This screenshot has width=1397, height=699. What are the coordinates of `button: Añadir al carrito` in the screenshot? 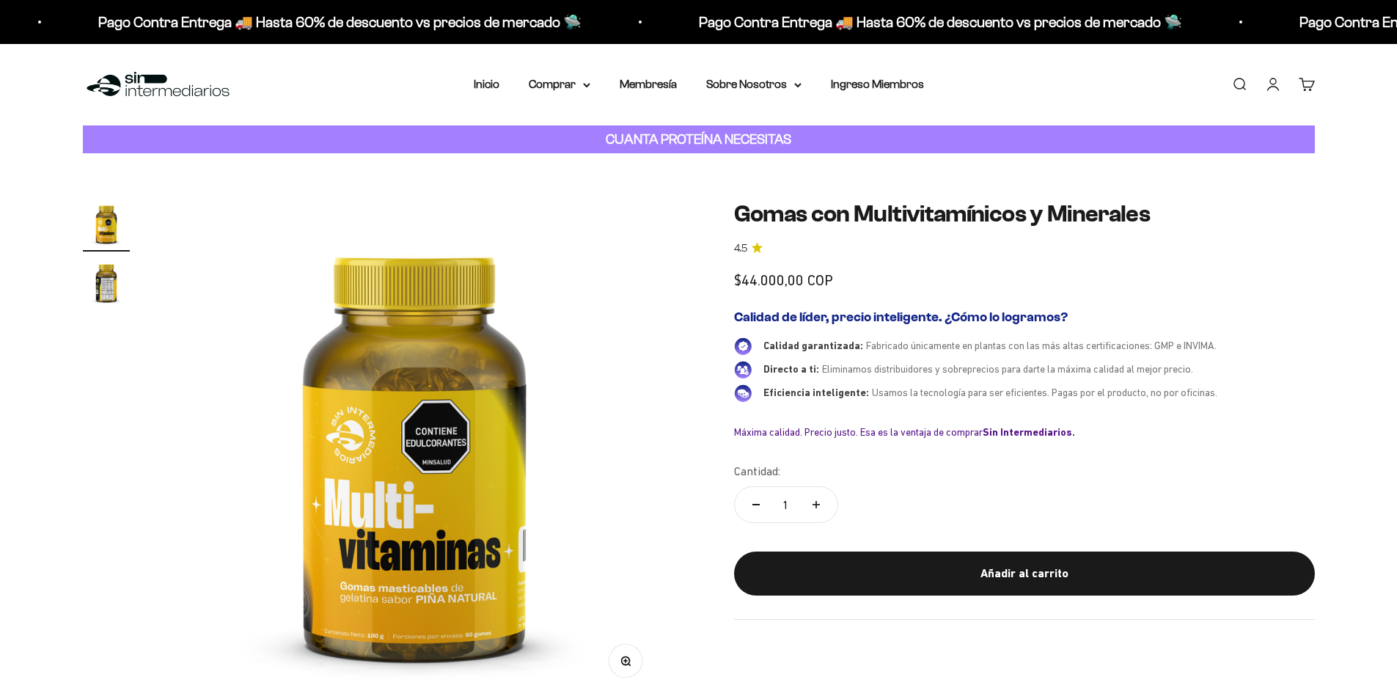 It's located at (1024, 573).